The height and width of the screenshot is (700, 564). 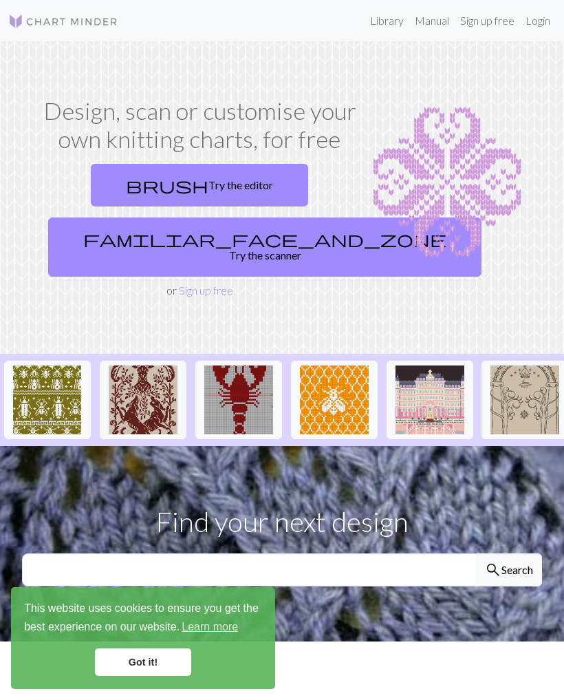 I want to click on a: Try the editor, so click(x=200, y=185).